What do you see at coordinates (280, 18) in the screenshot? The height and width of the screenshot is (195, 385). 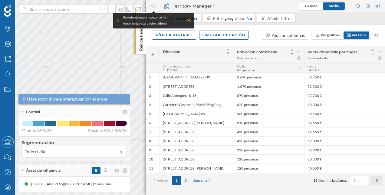 I see `div: Añadir filtros` at bounding box center [280, 18].